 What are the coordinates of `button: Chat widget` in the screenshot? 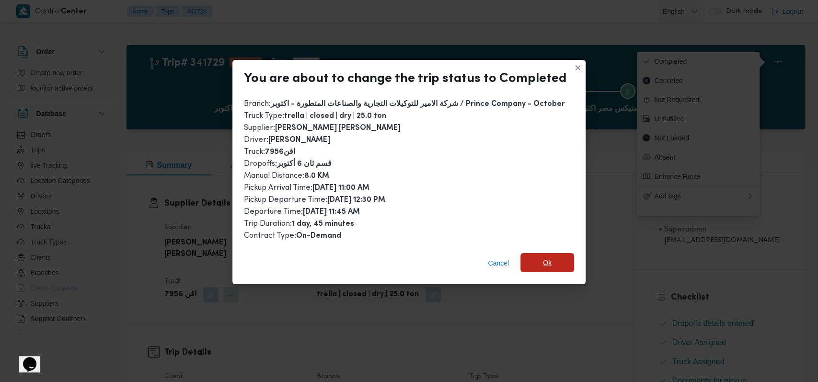 It's located at (20, 21).